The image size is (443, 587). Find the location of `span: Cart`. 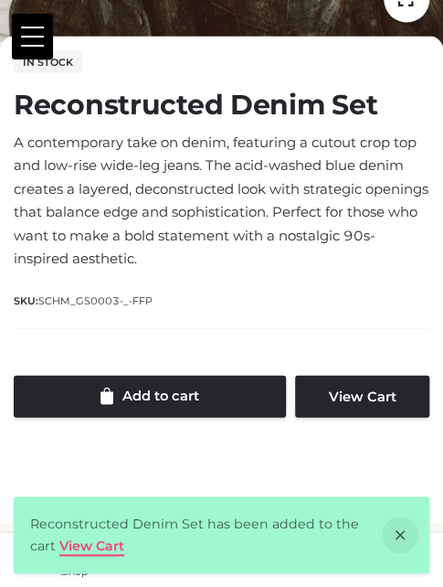

span: Cart is located at coordinates (369, 567).